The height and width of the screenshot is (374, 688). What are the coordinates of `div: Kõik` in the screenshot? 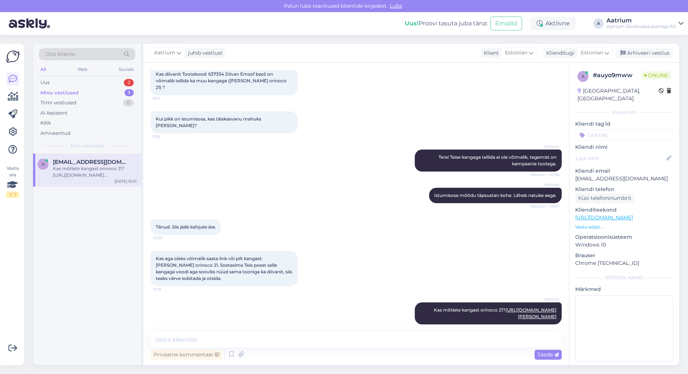 It's located at (46, 123).